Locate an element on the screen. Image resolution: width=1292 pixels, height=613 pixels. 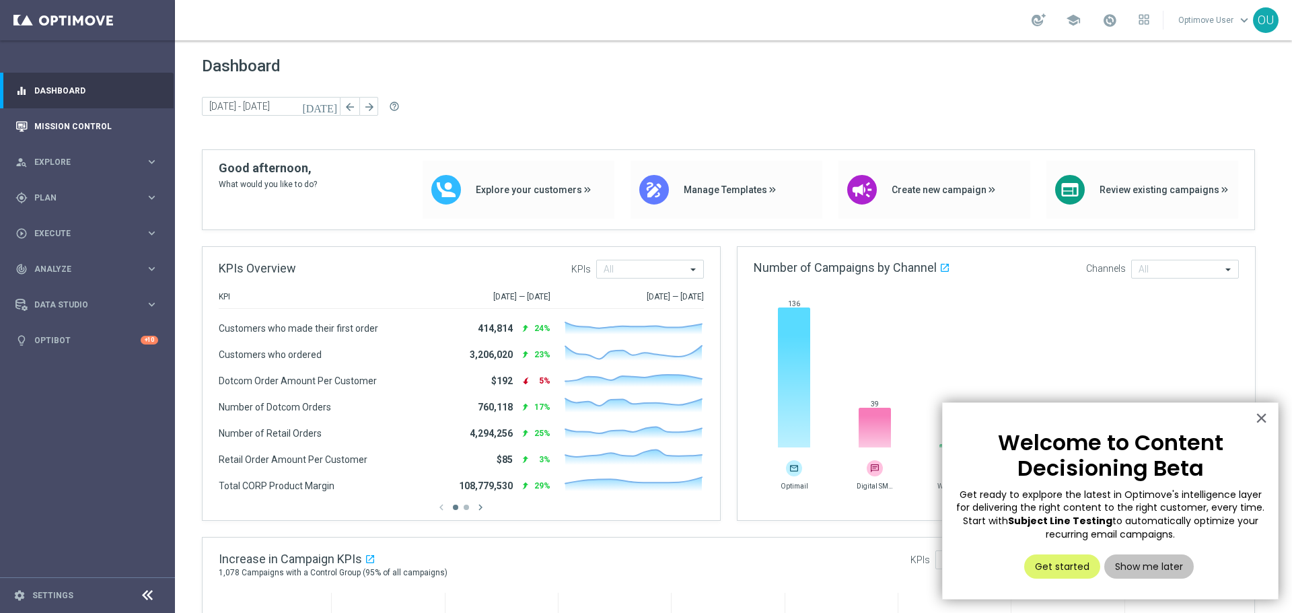
span: to automatically optimize your recurring email campaigns. is located at coordinates (1153, 528).